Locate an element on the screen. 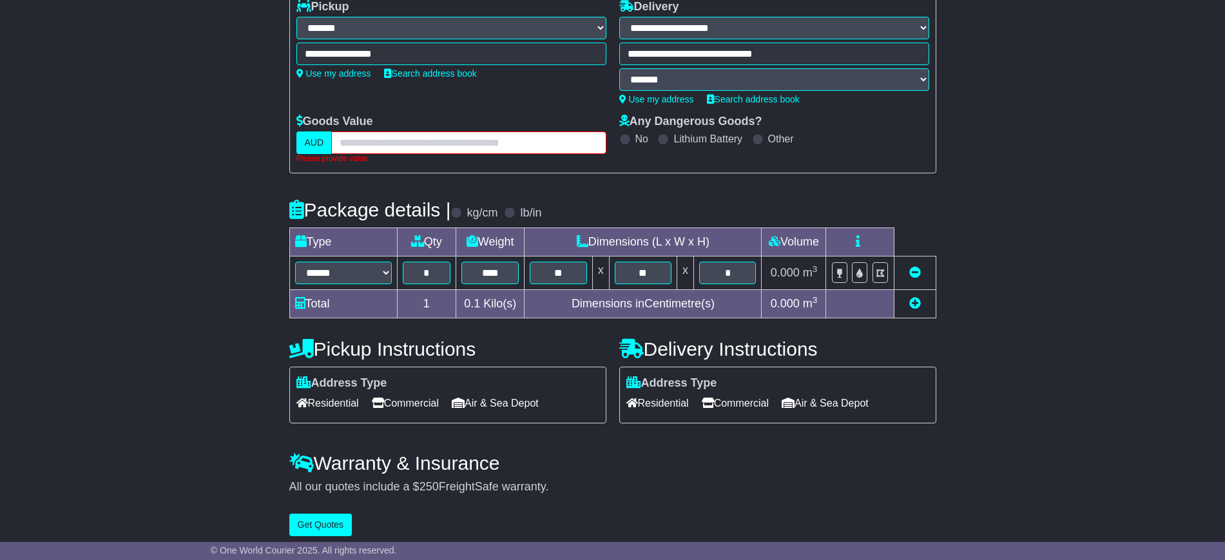  span: 250 is located at coordinates (429, 487).